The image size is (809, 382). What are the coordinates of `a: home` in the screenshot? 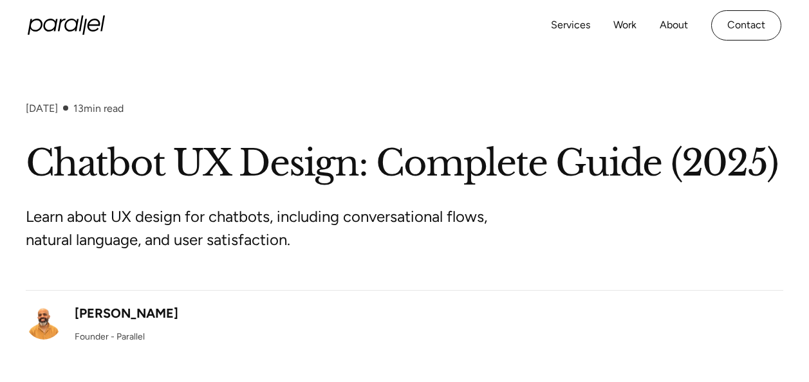 It's located at (66, 25).